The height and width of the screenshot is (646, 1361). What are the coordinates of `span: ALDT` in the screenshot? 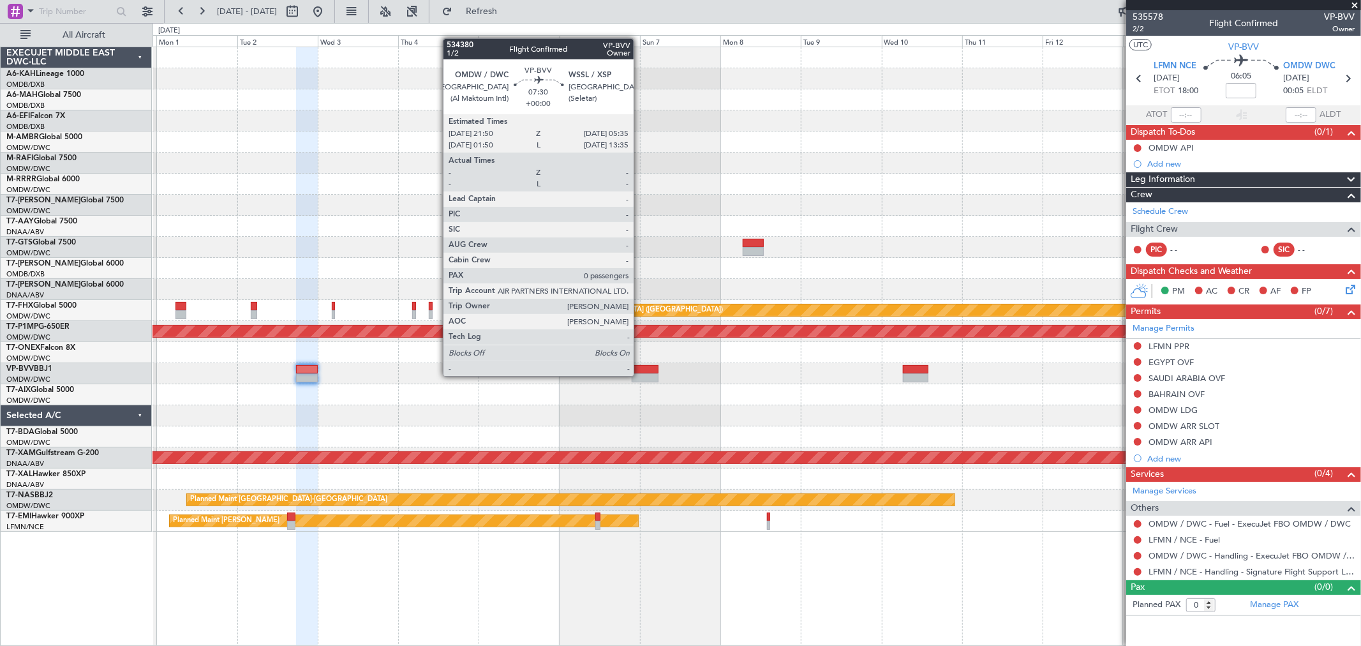 It's located at (1330, 115).